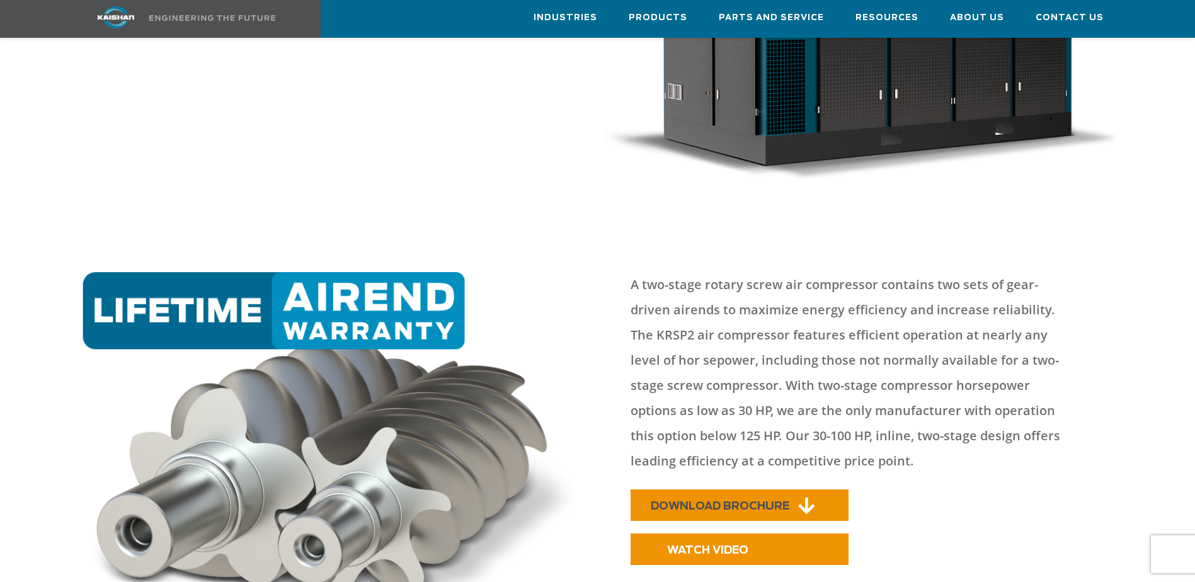 The image size is (1195, 582). What do you see at coordinates (771, 18) in the screenshot?
I see `span: Parts and Service` at bounding box center [771, 18].